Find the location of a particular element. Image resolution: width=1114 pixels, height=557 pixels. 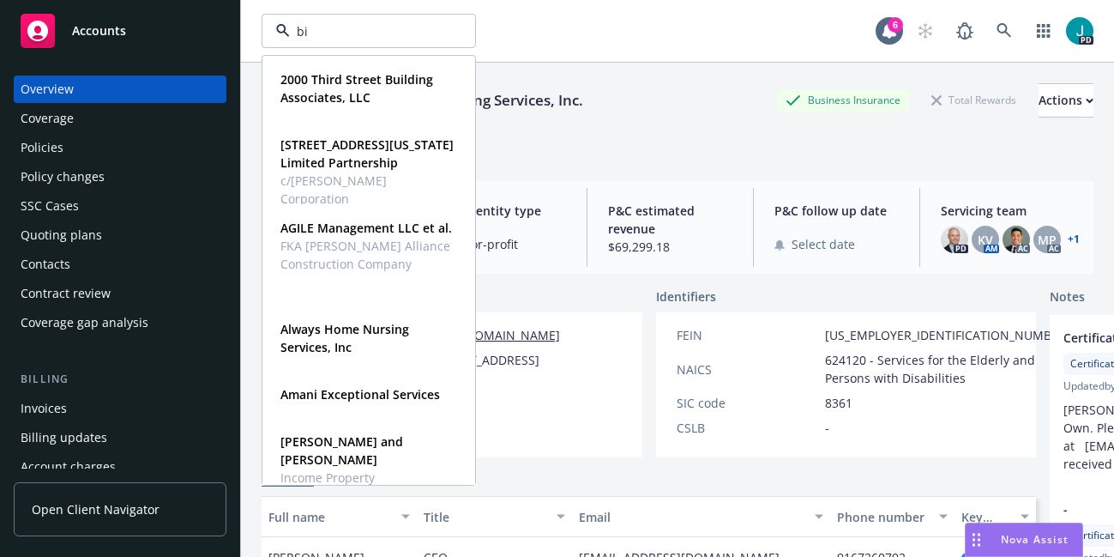

span: Not-for-profit is located at coordinates (503, 244).